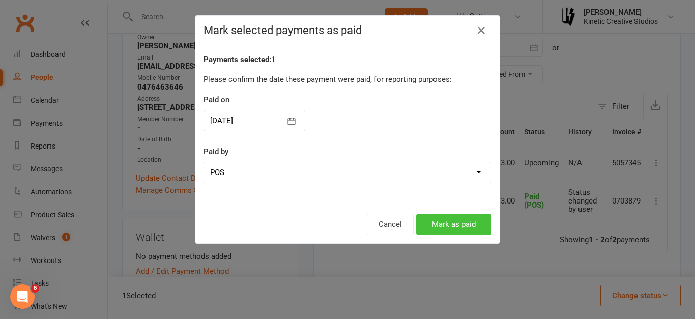 The width and height of the screenshot is (695, 319). What do you see at coordinates (347, 79) in the screenshot?
I see `p: Please confirm the date these payment were paid, for reporting purposes:` at bounding box center [347, 79].